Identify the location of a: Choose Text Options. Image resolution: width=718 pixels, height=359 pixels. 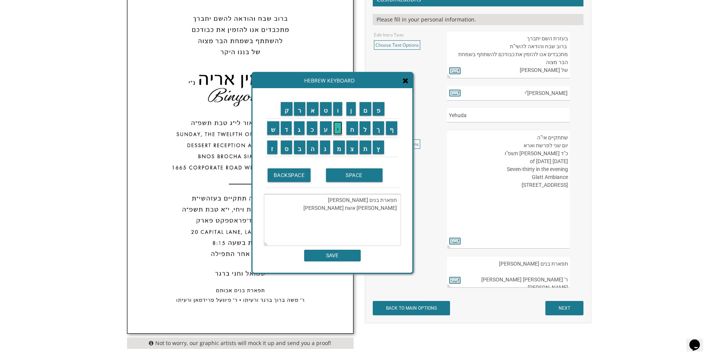
(397, 45).